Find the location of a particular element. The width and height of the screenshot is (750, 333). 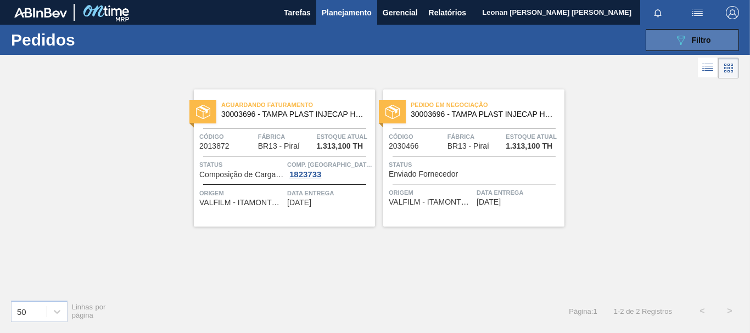

span: Filtro is located at coordinates (701, 40).